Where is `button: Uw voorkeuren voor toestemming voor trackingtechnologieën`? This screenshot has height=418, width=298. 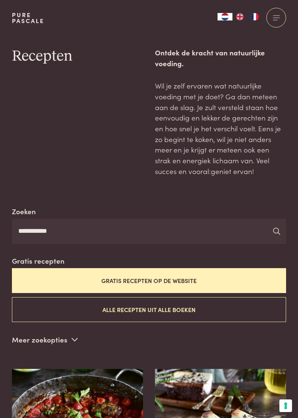
button: Uw voorkeuren voor toestemming voor trackingtechnologieën is located at coordinates (285, 406).